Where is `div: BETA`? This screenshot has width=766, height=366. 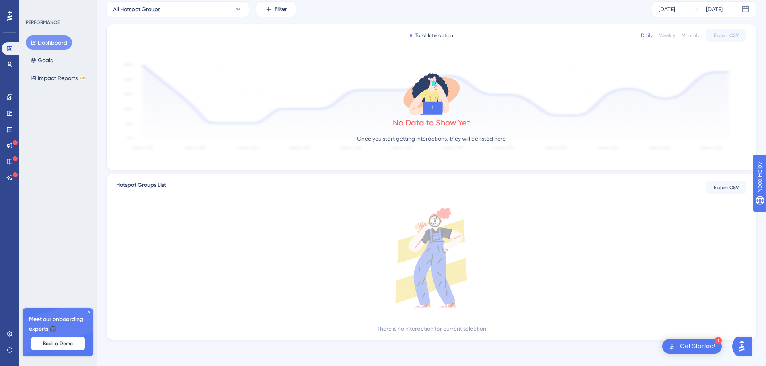
div: BETA is located at coordinates (83, 78).